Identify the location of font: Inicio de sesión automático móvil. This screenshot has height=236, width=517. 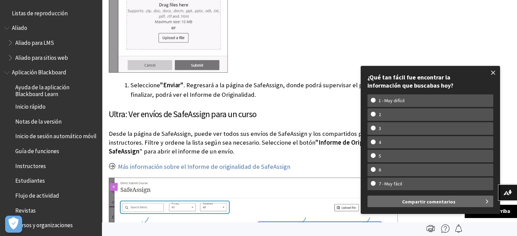
(56, 136).